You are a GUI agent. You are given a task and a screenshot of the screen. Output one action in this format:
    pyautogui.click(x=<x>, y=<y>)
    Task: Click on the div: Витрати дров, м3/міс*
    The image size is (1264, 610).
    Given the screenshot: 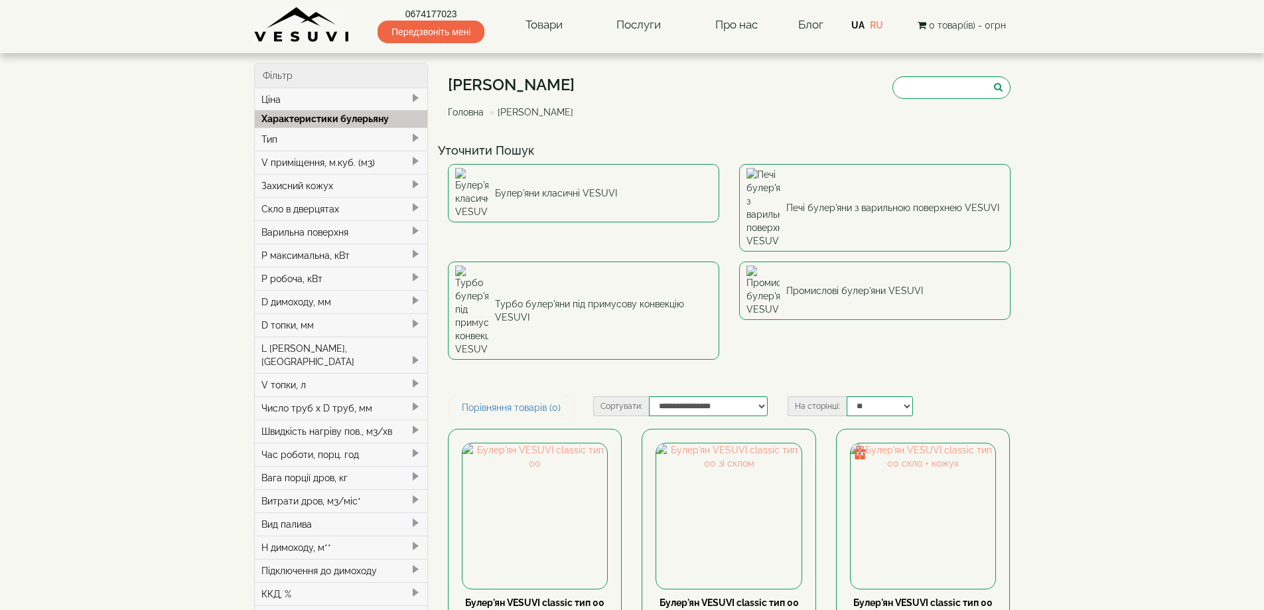 What is the action you would take?
    pyautogui.click(x=341, y=500)
    